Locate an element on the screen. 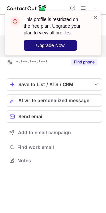 The width and height of the screenshot is (106, 213). span: Notes is located at coordinates (58, 160).